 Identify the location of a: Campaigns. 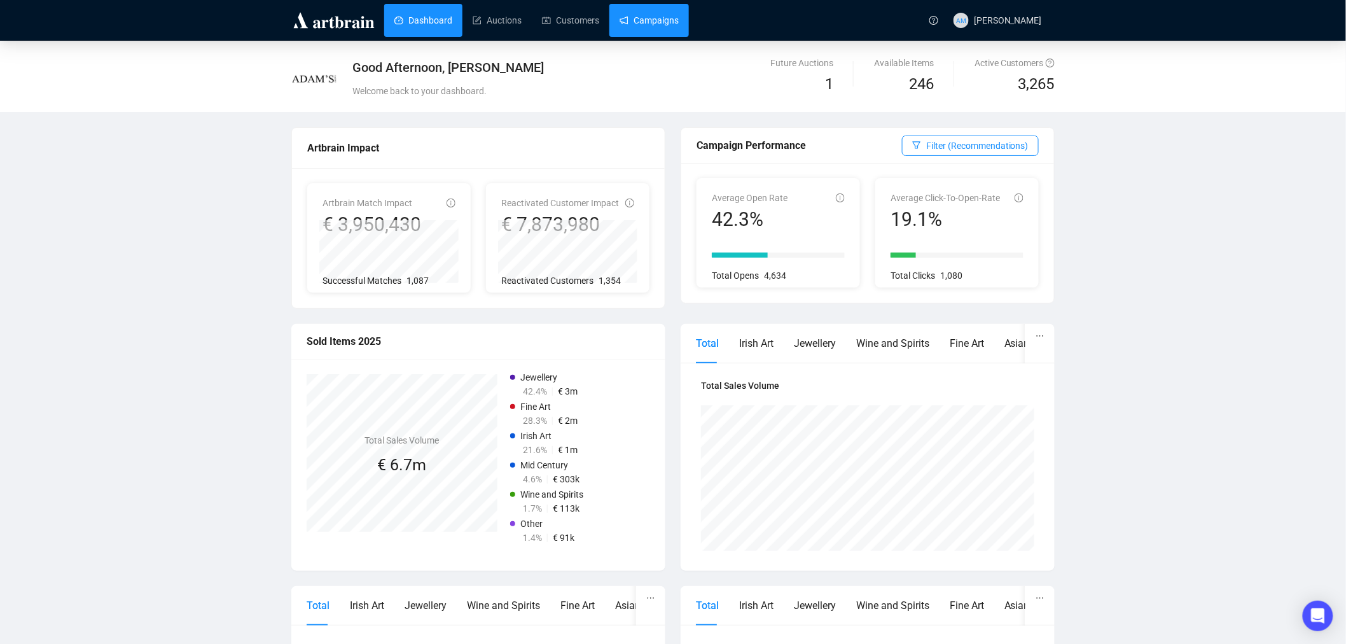
(649, 20).